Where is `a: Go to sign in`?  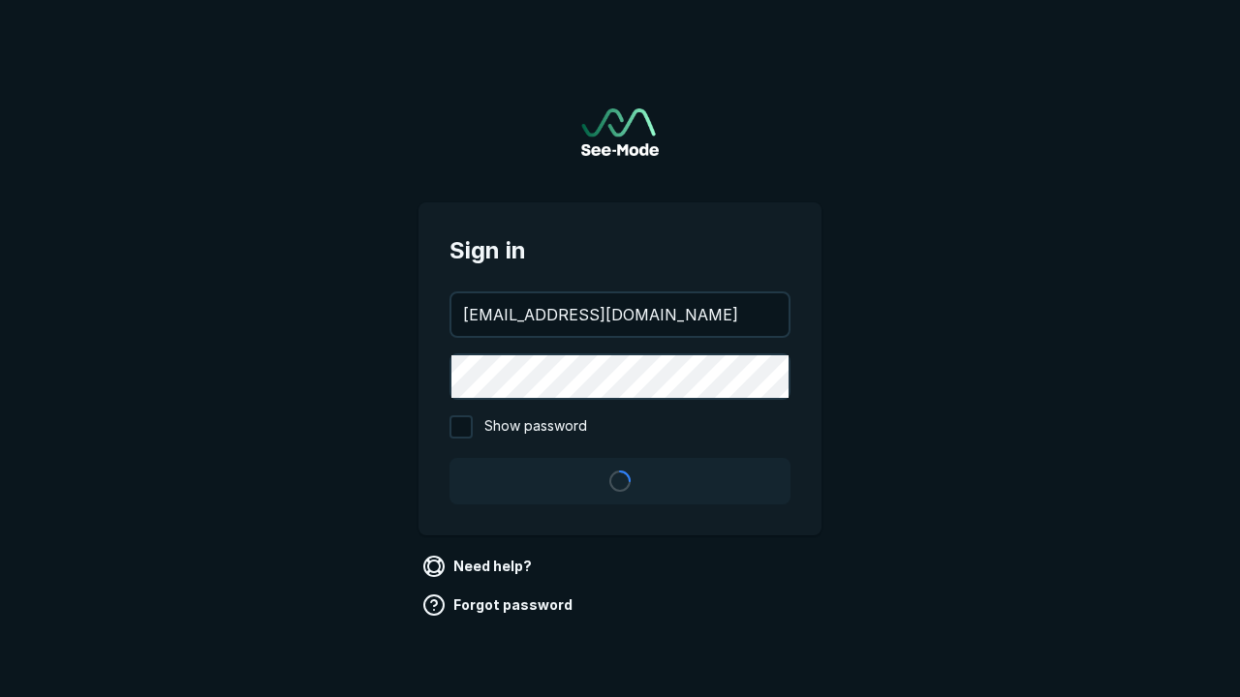 a: Go to sign in is located at coordinates (620, 132).